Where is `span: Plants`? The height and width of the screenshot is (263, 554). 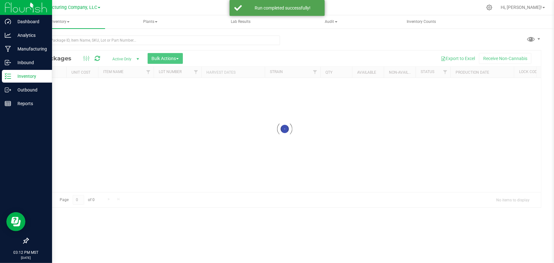 span: Plants is located at coordinates (150, 22).